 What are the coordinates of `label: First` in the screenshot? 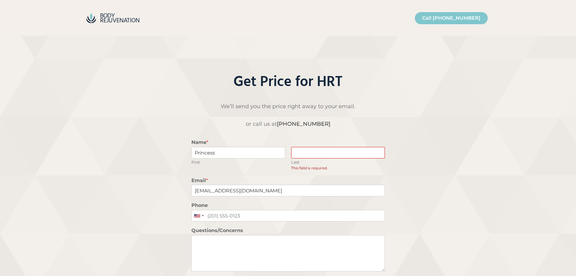 It's located at (238, 162).